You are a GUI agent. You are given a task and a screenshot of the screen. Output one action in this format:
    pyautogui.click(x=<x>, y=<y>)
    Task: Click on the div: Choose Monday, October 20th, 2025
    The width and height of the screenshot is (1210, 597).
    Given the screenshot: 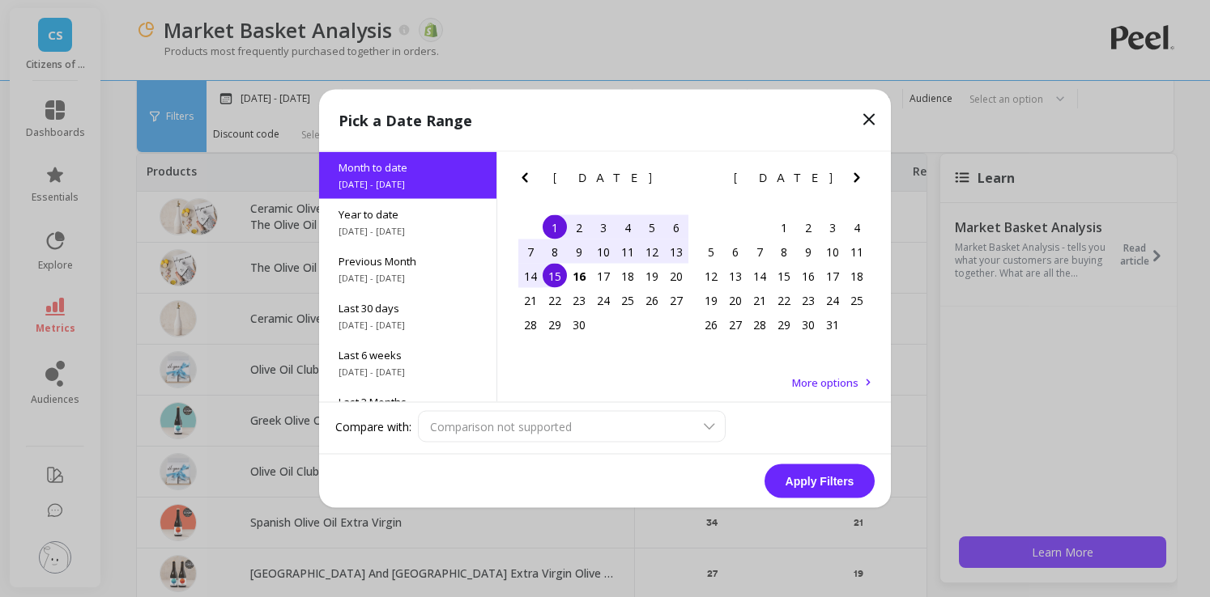 What is the action you would take?
    pyautogui.click(x=735, y=300)
    